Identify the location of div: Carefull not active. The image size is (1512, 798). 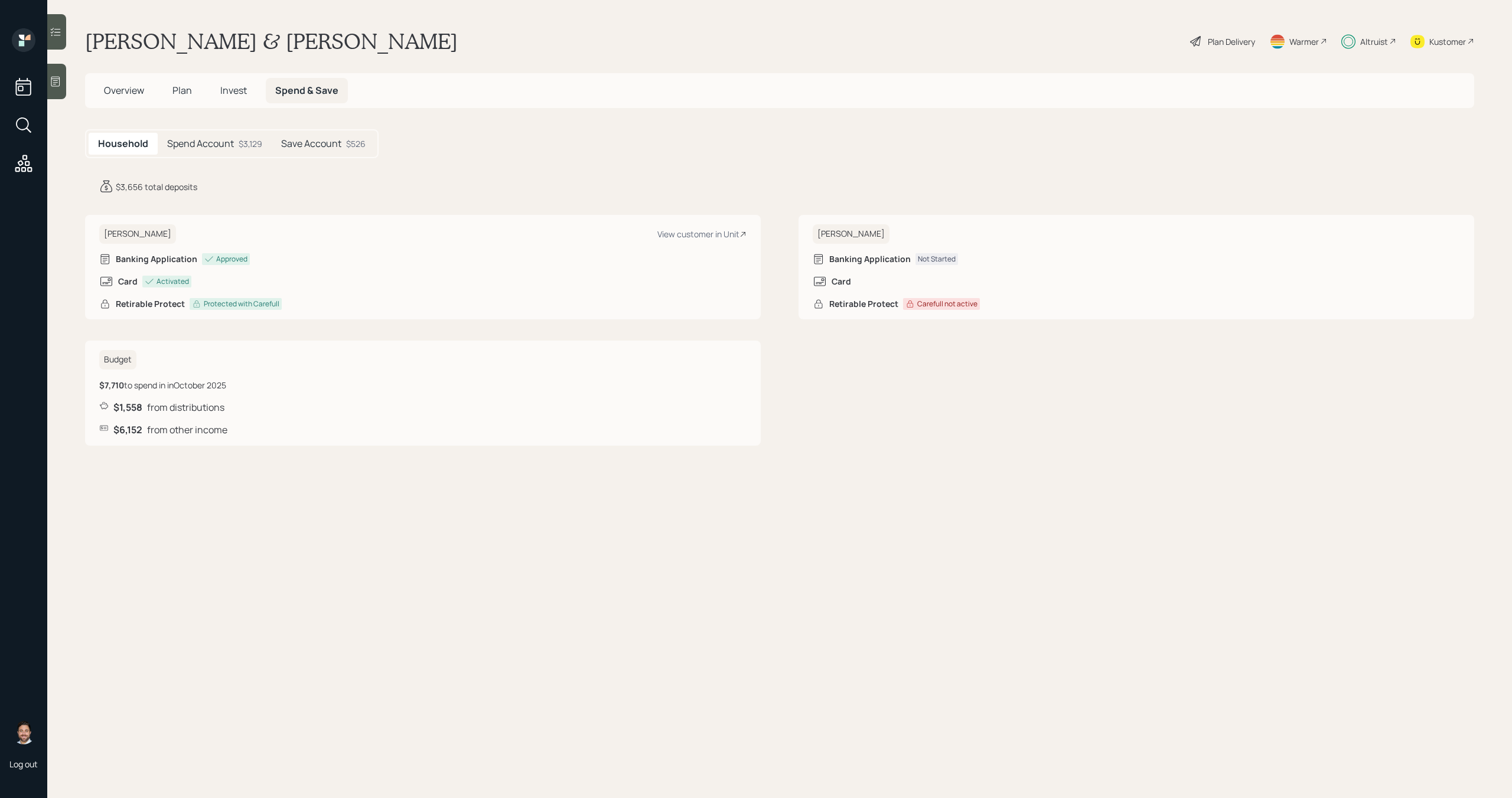
(947, 304).